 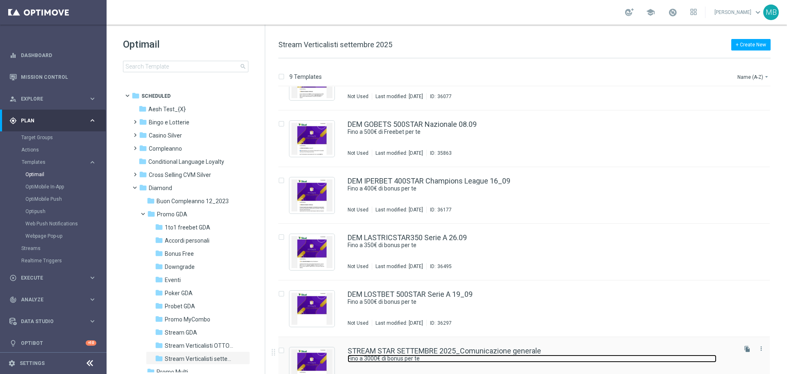 I want to click on h1: Optimail, so click(x=186, y=44).